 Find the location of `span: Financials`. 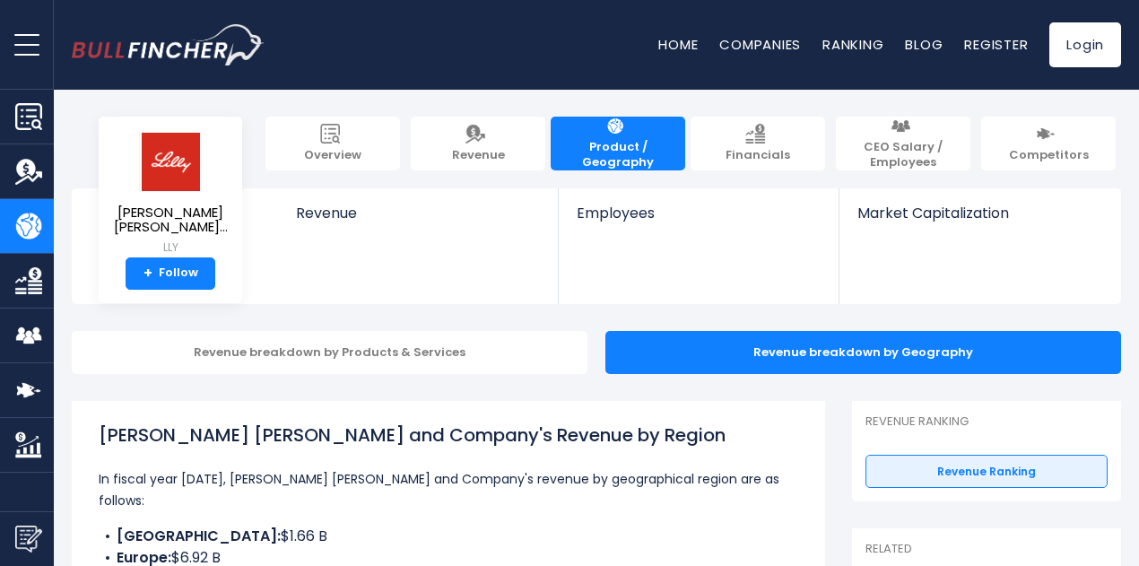

span: Financials is located at coordinates (758, 155).